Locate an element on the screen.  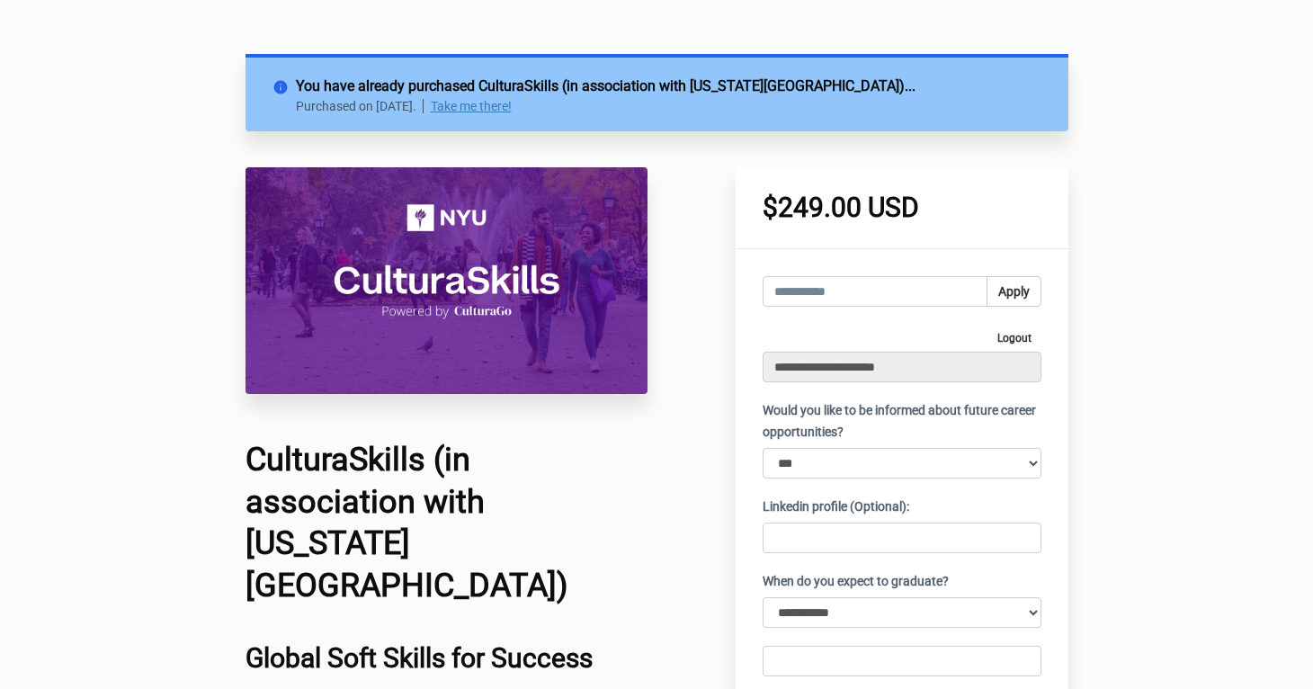
label: Linkedin profile (Optional): is located at coordinates (835, 507).